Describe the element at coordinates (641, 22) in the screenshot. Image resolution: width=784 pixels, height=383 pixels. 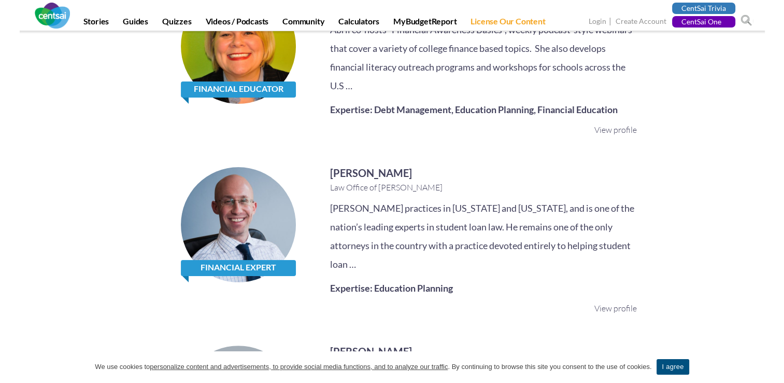
I see `a: Create Account` at that location.